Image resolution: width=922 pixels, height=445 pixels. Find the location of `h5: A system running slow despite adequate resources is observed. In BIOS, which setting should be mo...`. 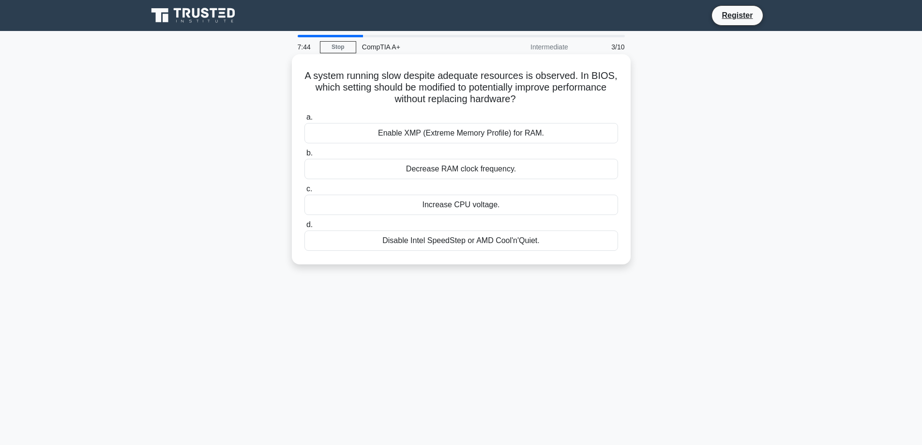

h5: A system running slow despite adequate resources is observed. In BIOS, which setting should be mo... is located at coordinates (461, 88).